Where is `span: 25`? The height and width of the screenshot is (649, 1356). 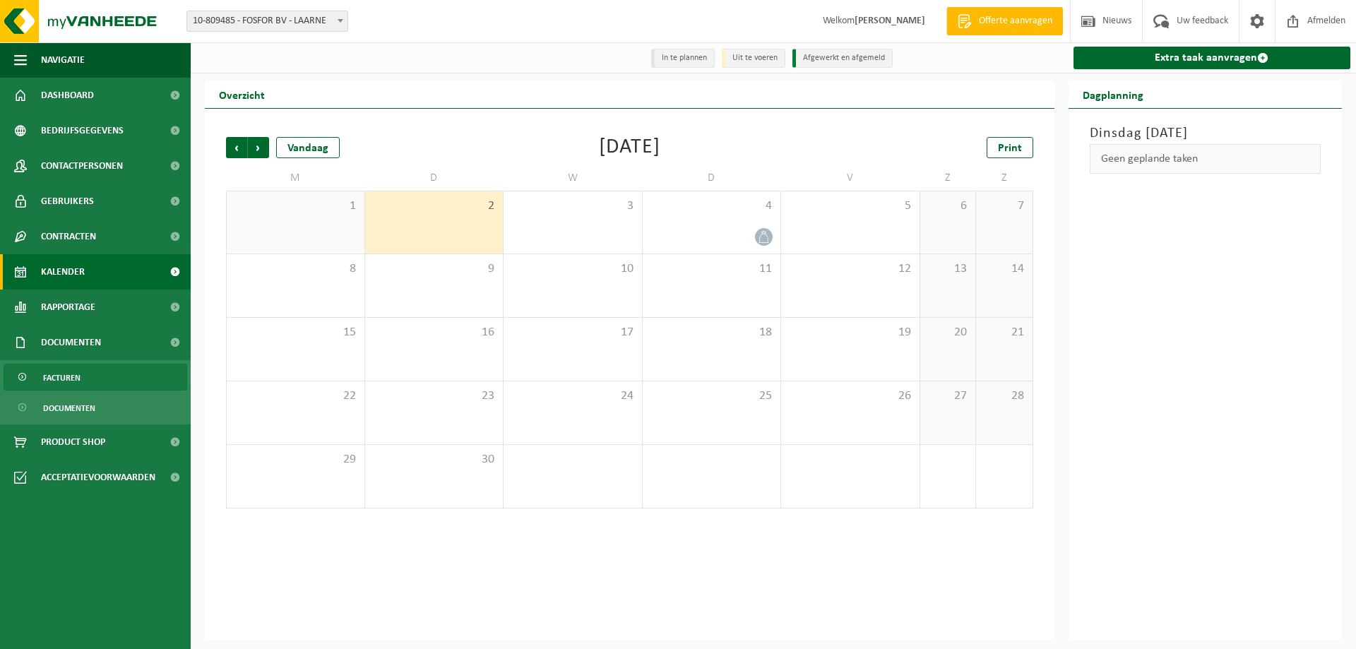
span: 25 is located at coordinates (712, 396).